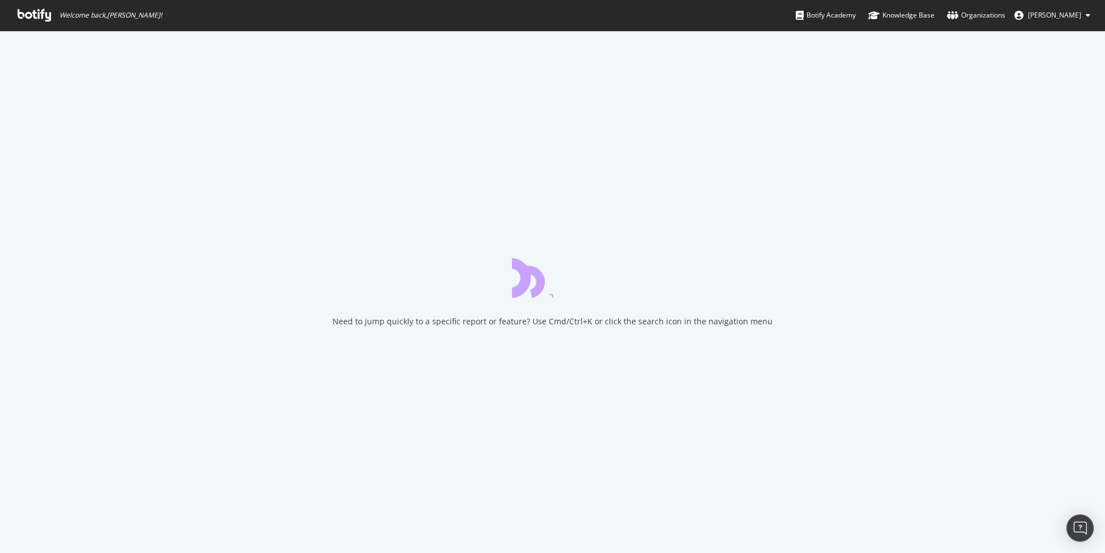  I want to click on div: animation, so click(553, 278).